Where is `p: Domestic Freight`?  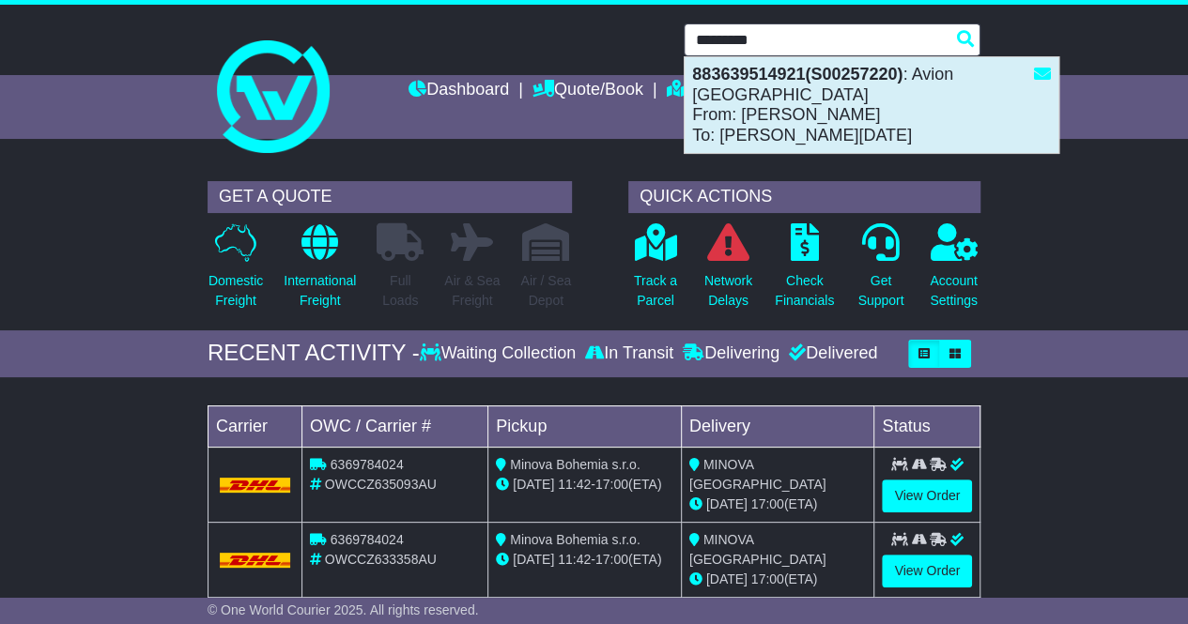
p: Domestic Freight is located at coordinates (236, 291).